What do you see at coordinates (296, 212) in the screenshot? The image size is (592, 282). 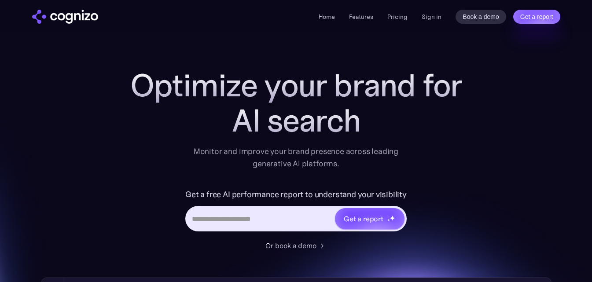 I see `form: Hero URL Input Form` at bounding box center [296, 212].